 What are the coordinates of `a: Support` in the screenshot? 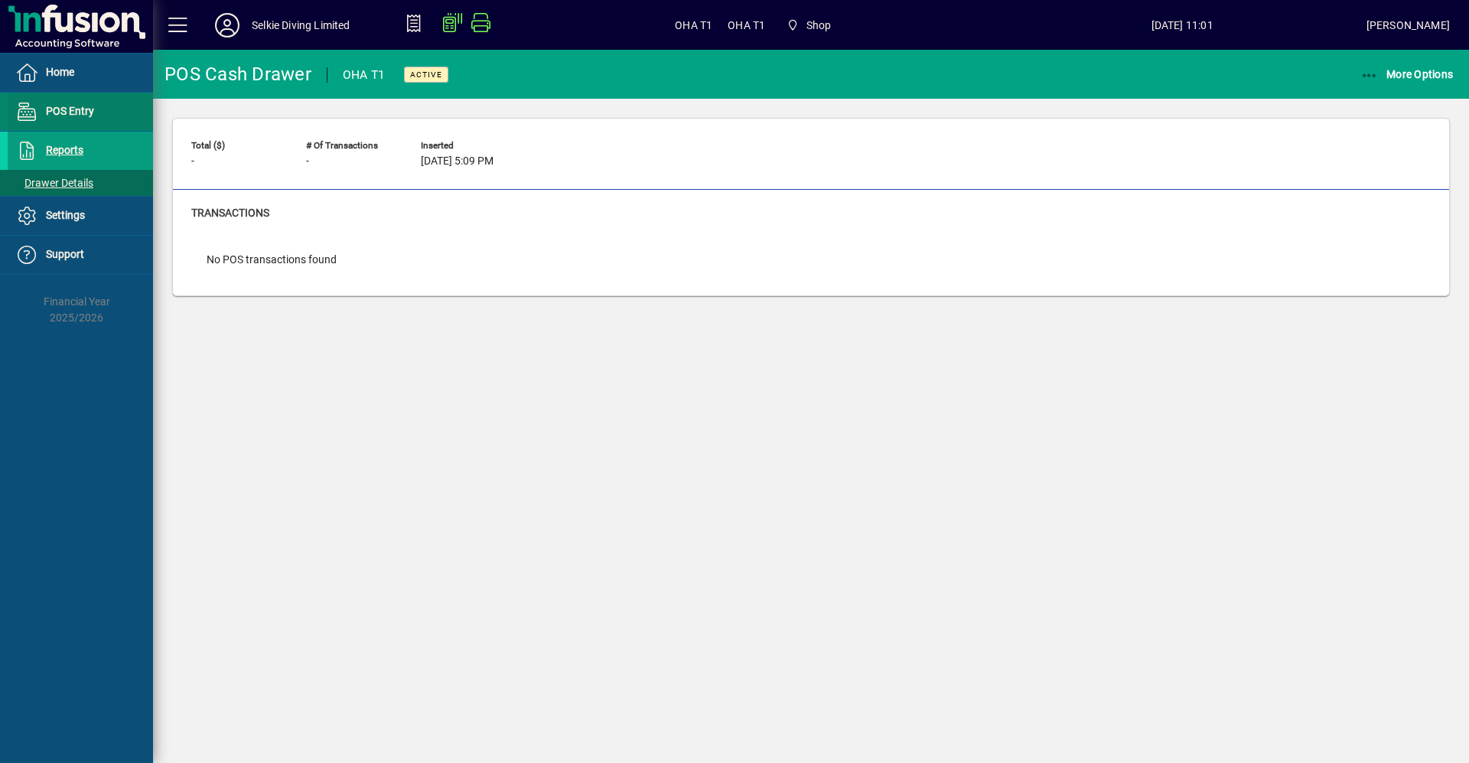 It's located at (80, 255).